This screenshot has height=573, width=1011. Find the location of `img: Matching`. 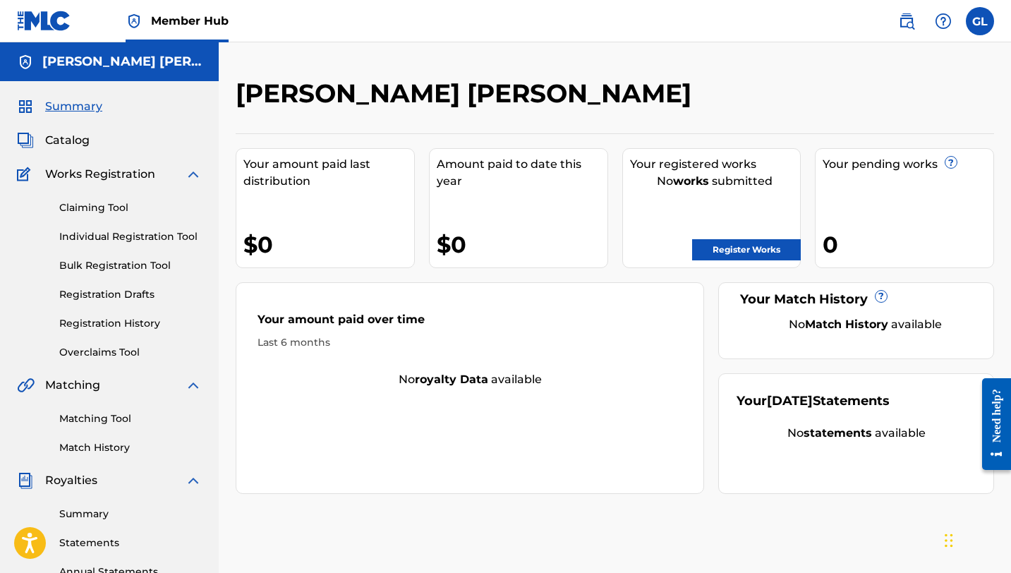

img: Matching is located at coordinates (25, 385).